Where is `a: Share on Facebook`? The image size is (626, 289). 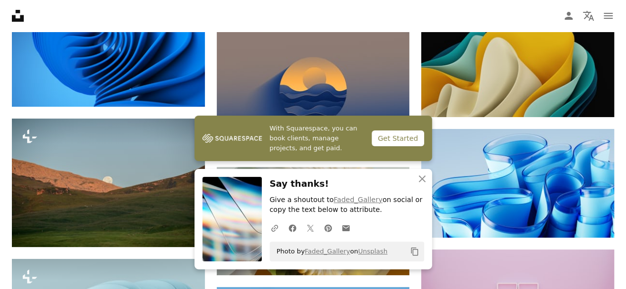
a: Share on Facebook is located at coordinates (292, 228).